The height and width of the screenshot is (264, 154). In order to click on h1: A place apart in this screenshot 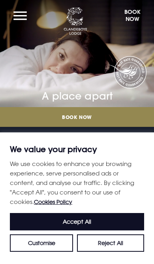, I will do `click(77, 88)`.